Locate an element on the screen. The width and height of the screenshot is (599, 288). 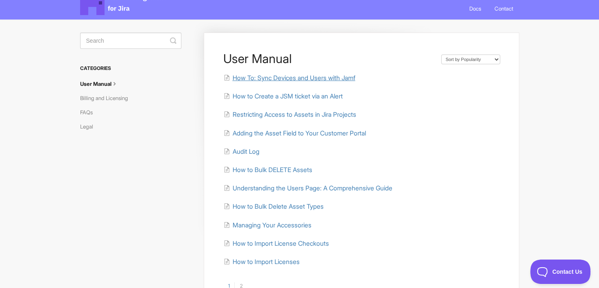
a: Adding the Asset Field to Your Customer Portal is located at coordinates (295, 133).